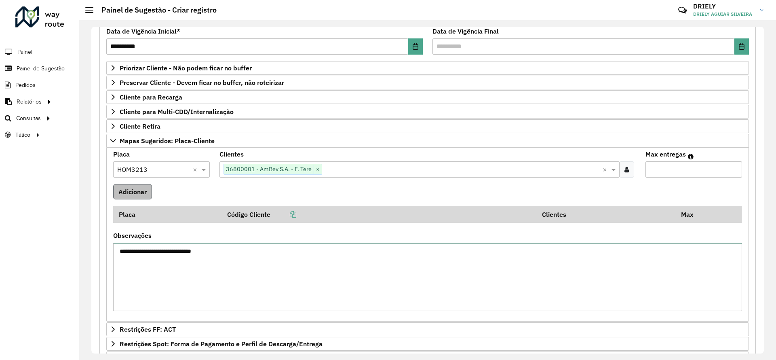 This screenshot has height=360, width=776. I want to click on label: Observações, so click(132, 235).